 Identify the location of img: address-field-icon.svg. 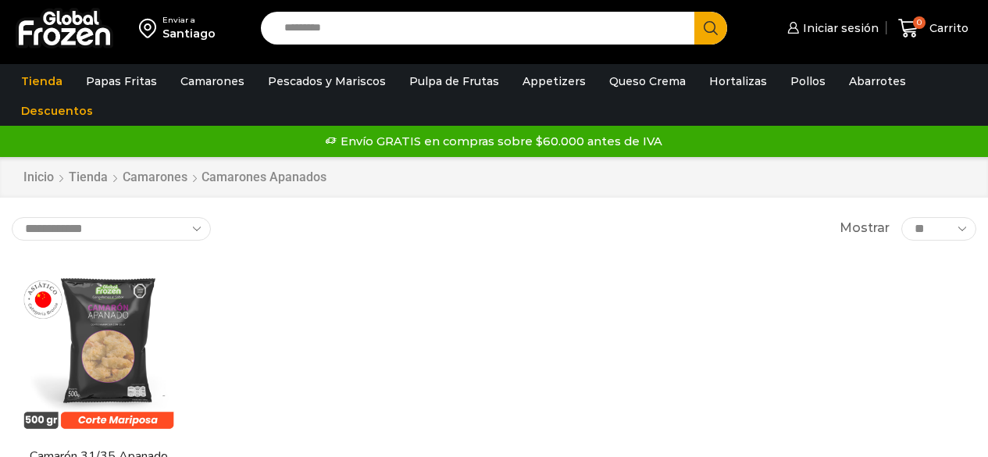
(151, 28).